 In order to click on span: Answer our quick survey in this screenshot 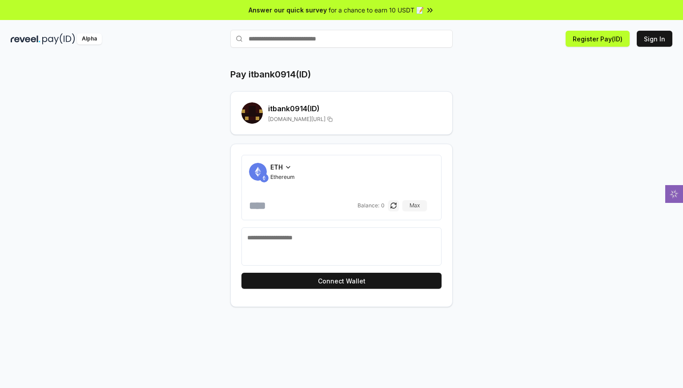, I will do `click(288, 10)`.